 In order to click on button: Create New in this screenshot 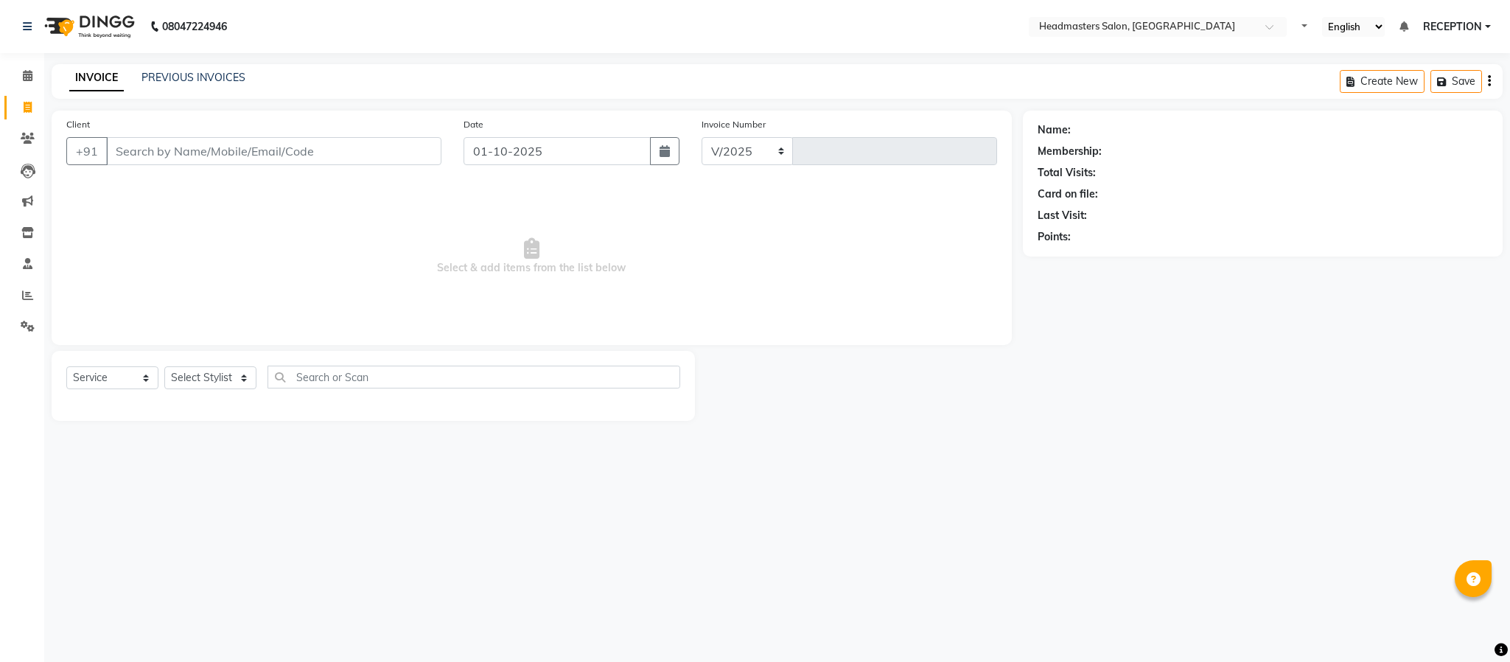, I will do `click(1382, 81)`.